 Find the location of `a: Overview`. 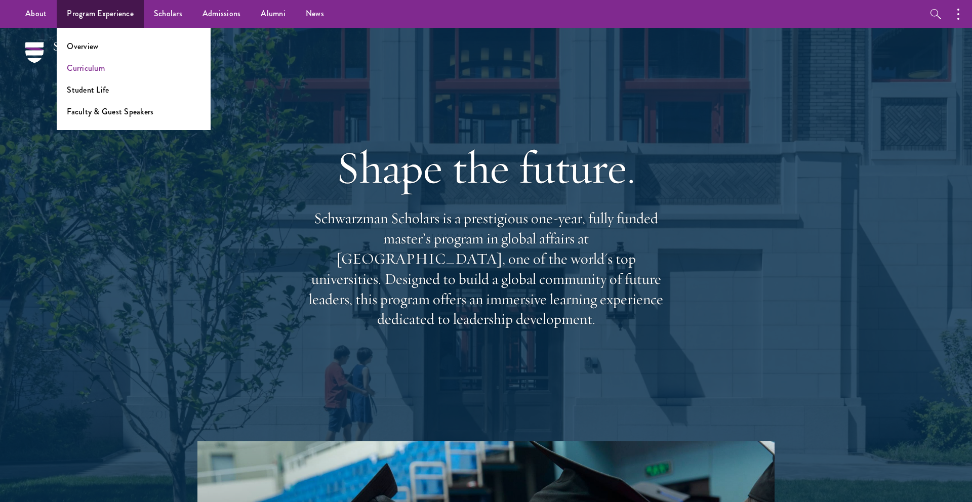

a: Overview is located at coordinates (83, 46).